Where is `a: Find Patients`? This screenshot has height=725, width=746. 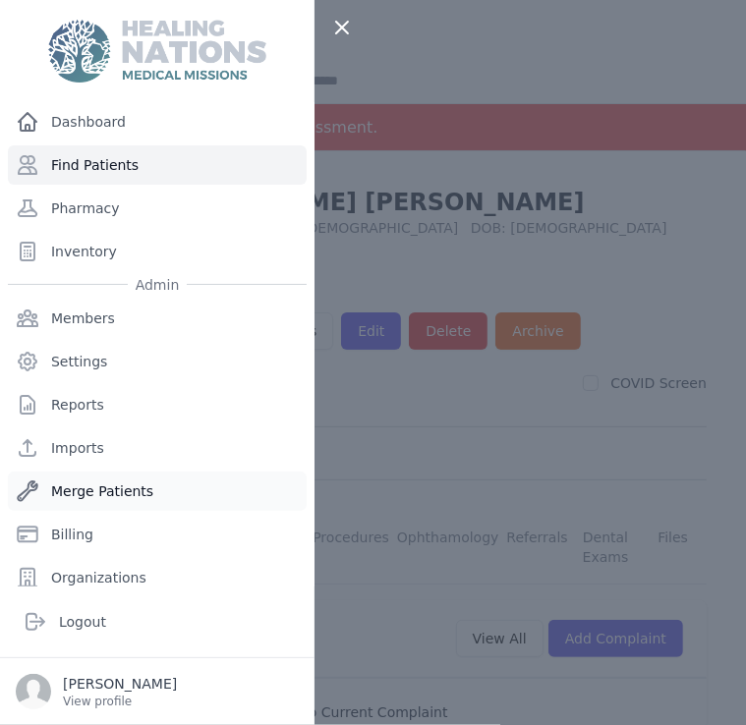 a: Find Patients is located at coordinates (157, 165).